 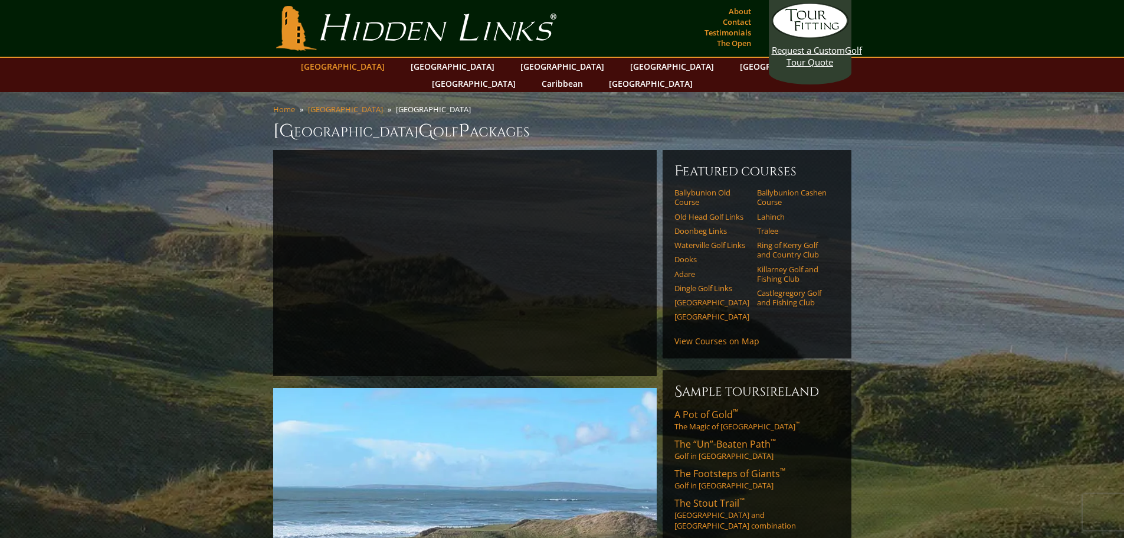 What do you see at coordinates (712, 259) in the screenshot?
I see `a: Dooks` at bounding box center [712, 259].